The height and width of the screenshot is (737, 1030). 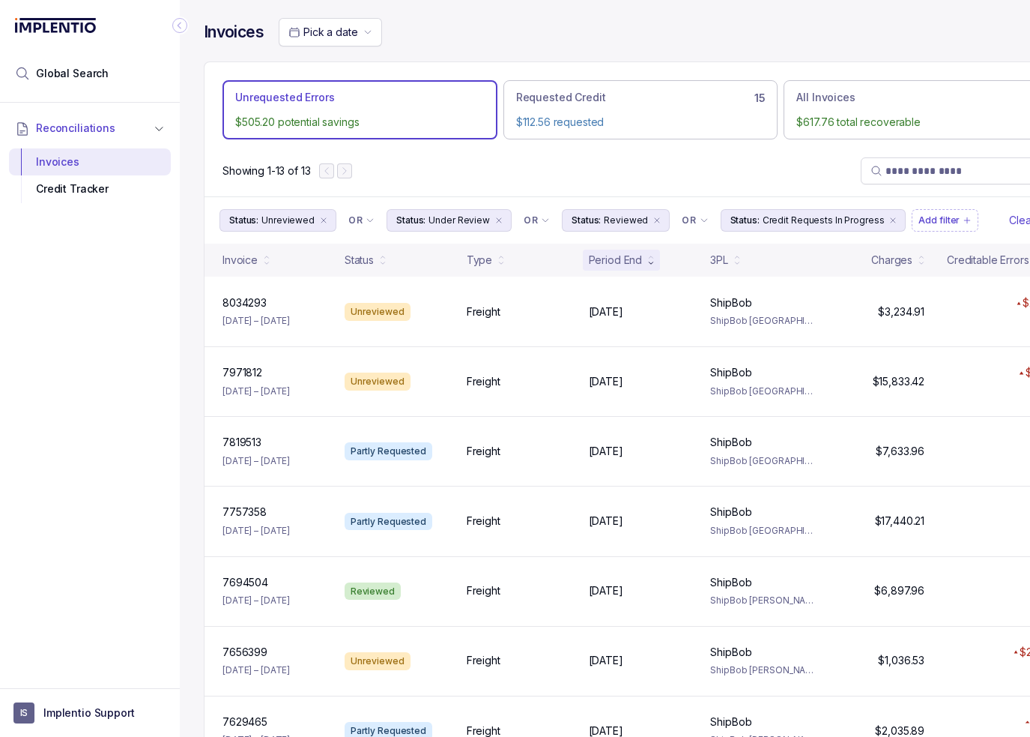 What do you see at coordinates (245, 652) in the screenshot?
I see `p: 7656399` at bounding box center [245, 652].